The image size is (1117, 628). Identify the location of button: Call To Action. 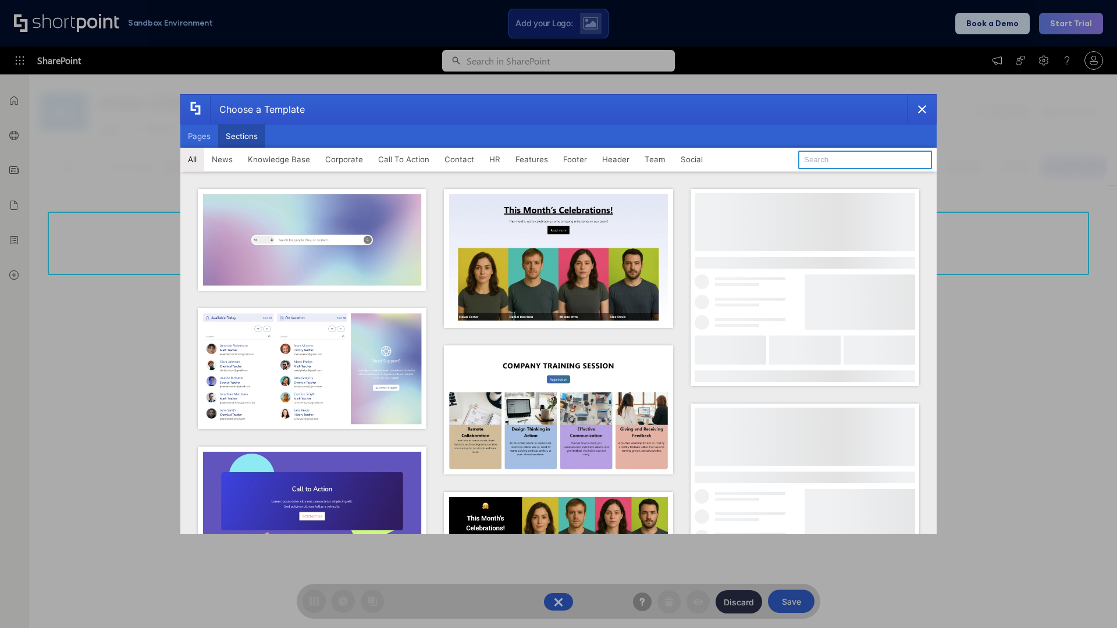
(404, 159).